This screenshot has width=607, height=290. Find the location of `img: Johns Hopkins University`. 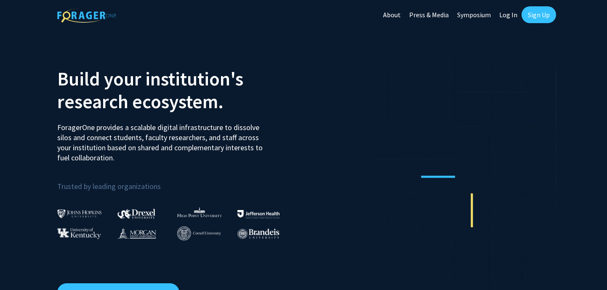

img: Johns Hopkins University is located at coordinates (79, 213).